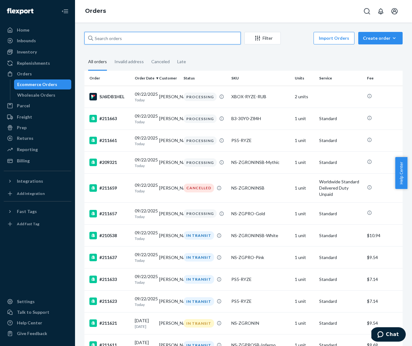 The image size is (412, 346). Describe the element at coordinates (37, 211) in the screenshot. I see `button: Fast Tags` at that location.